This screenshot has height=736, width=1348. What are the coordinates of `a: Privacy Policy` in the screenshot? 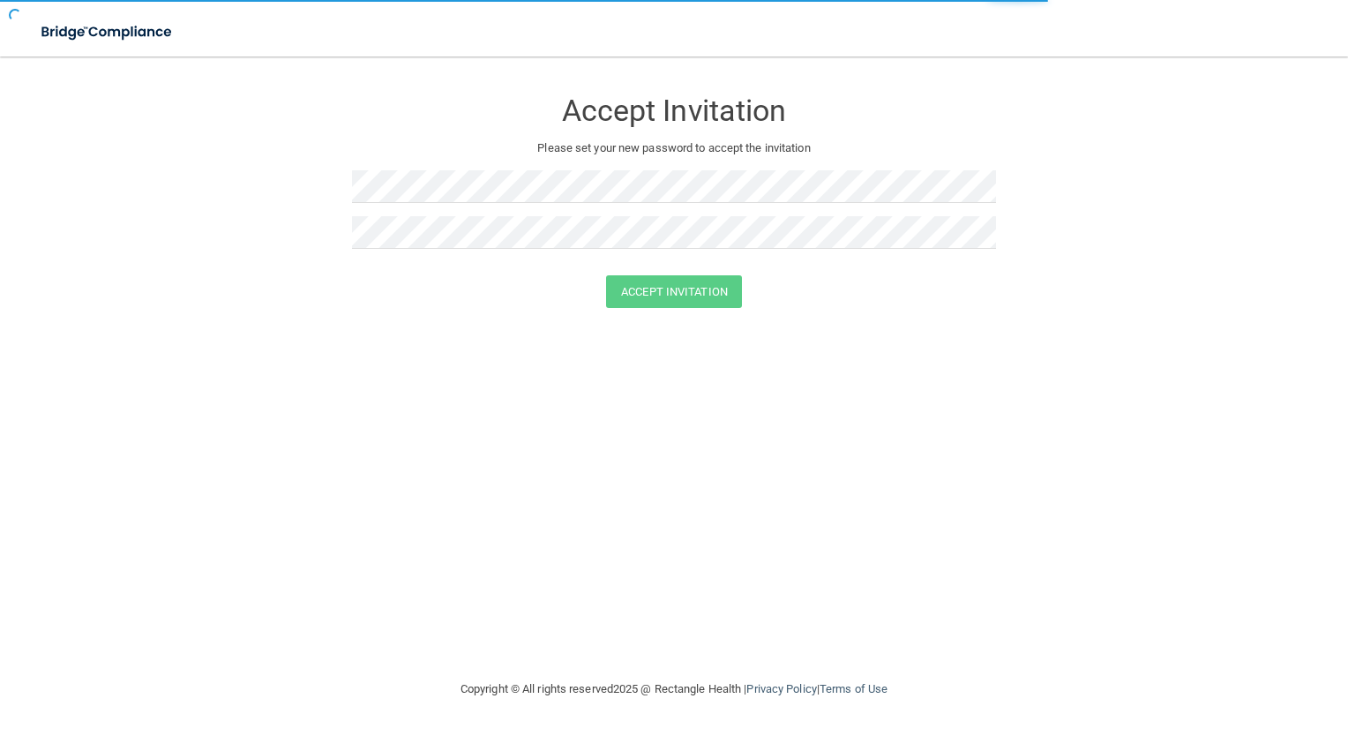 It's located at (781, 688).